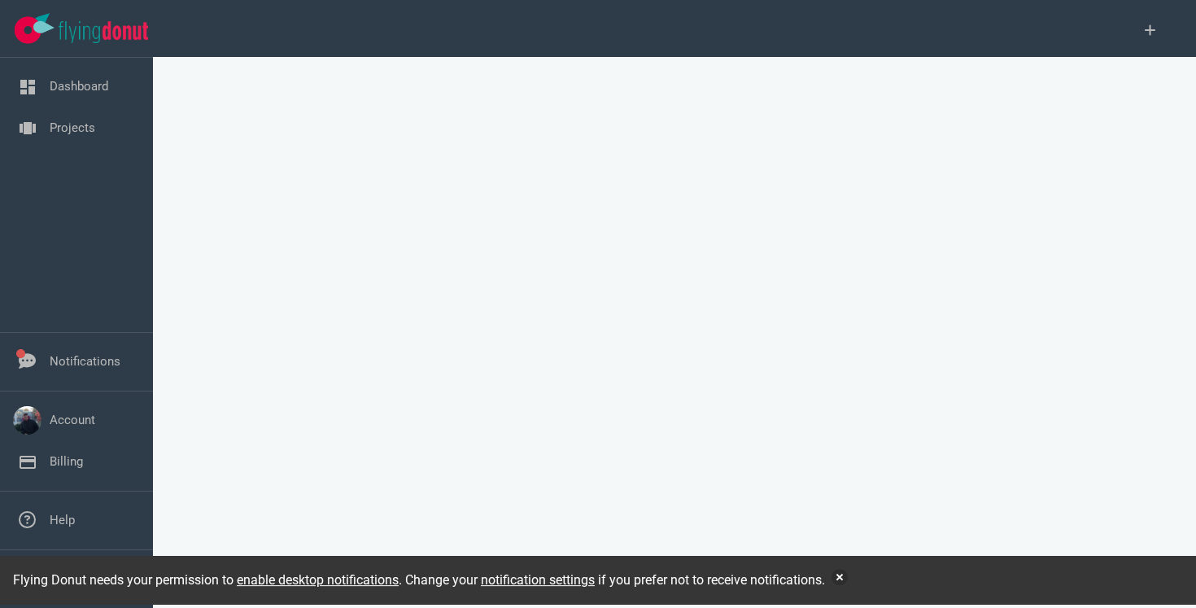  What do you see at coordinates (538, 582) in the screenshot?
I see `a: notification settings` at bounding box center [538, 582].